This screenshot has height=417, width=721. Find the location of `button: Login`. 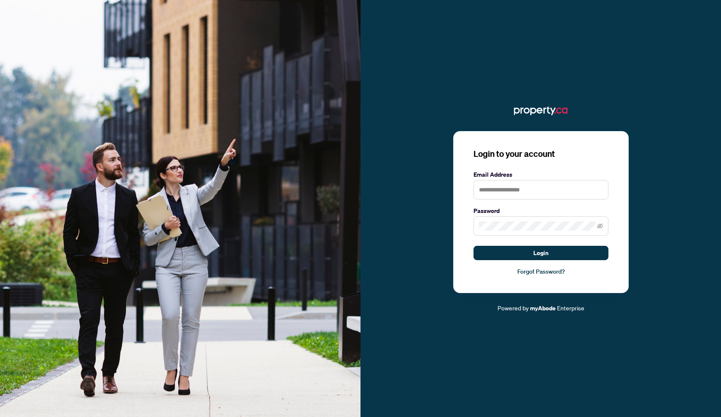

button: Login is located at coordinates (541, 253).